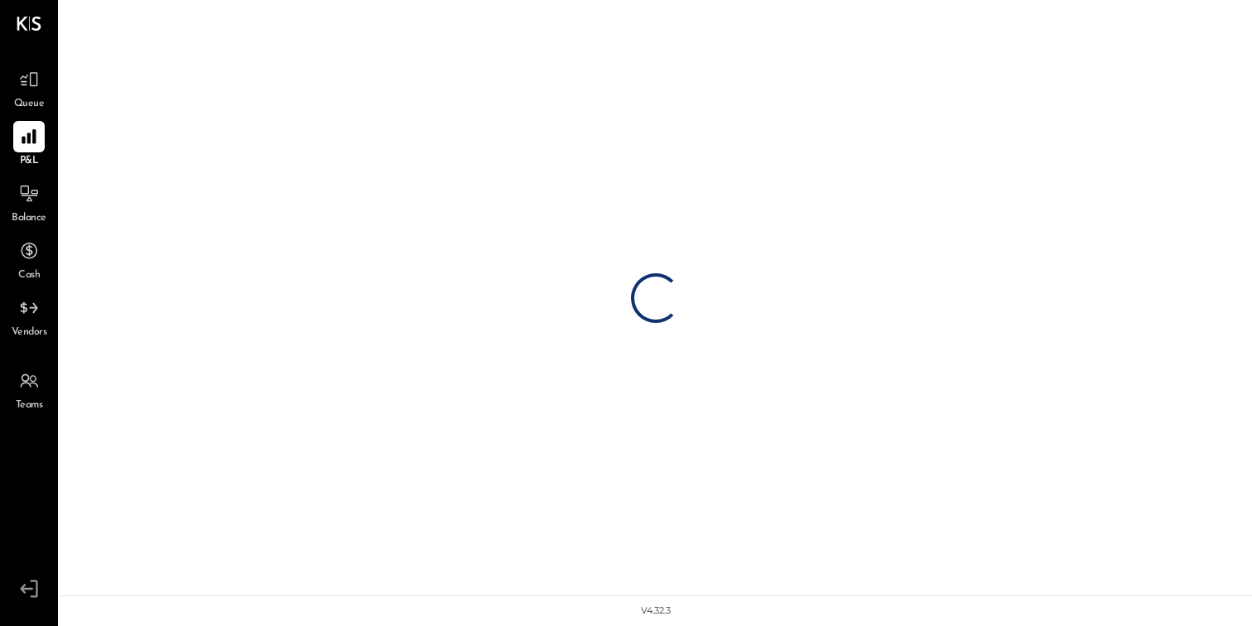 The image size is (1252, 626). Describe the element at coordinates (29, 104) in the screenshot. I see `span: Queue` at that location.